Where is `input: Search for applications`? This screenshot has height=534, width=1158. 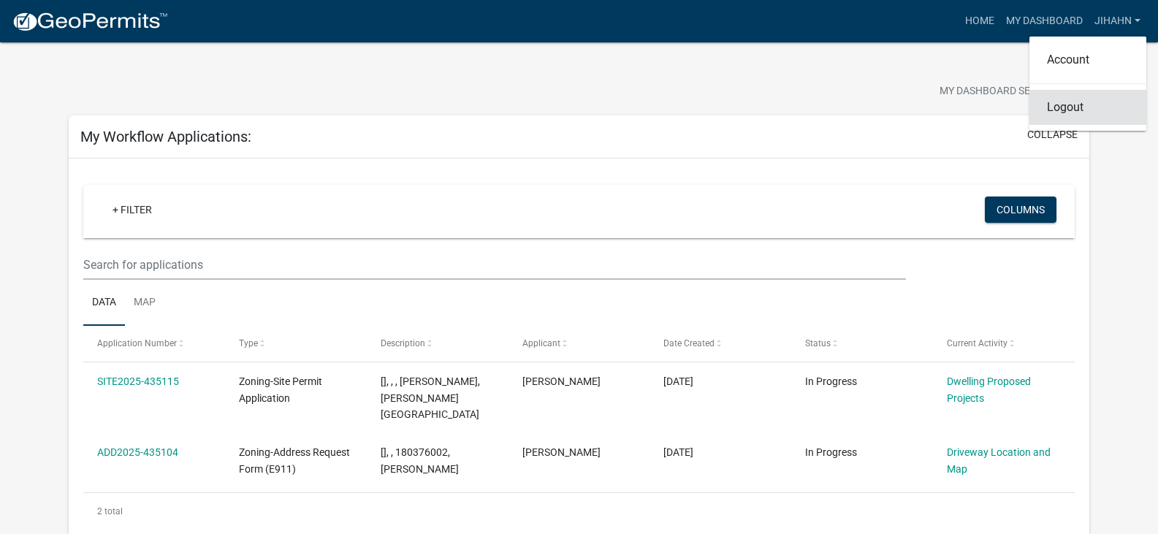
input: Search for applications is located at coordinates (494, 264).